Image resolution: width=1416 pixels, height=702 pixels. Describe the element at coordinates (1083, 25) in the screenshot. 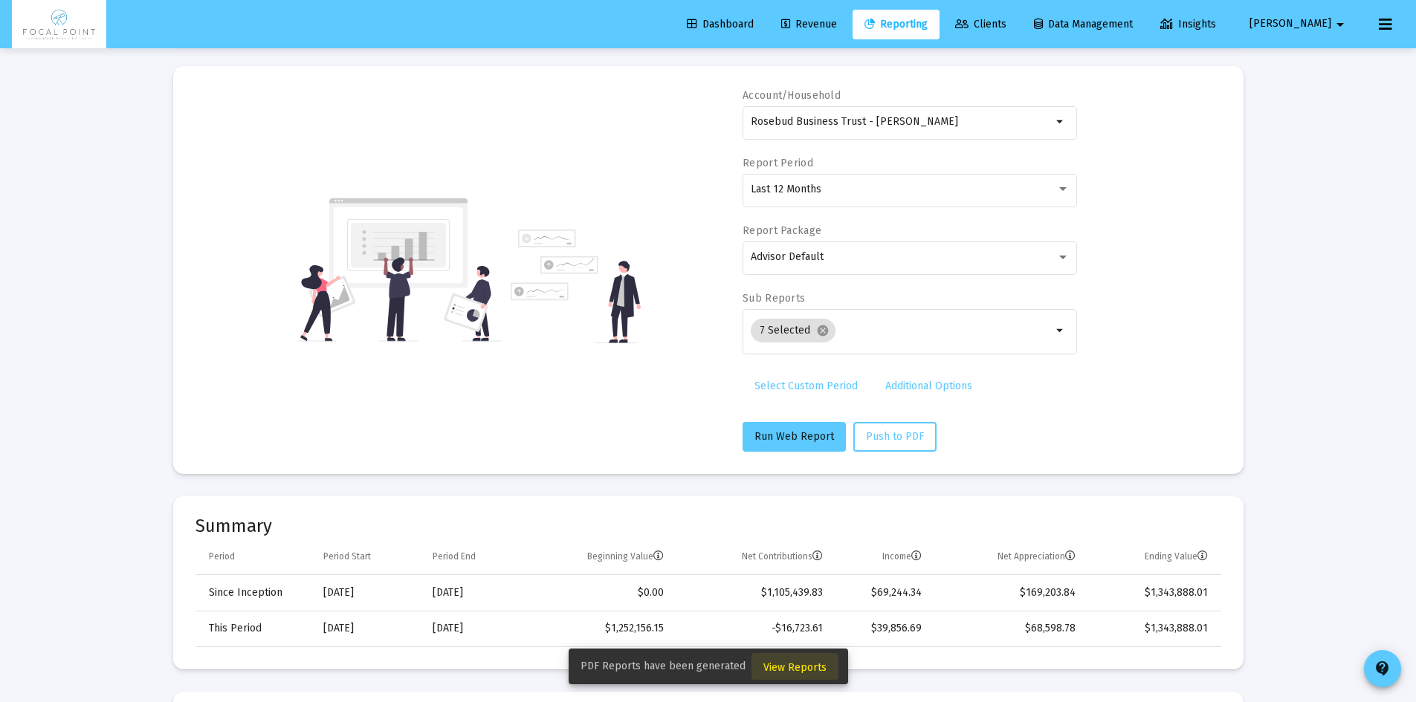

I see `a: Data Management` at that location.